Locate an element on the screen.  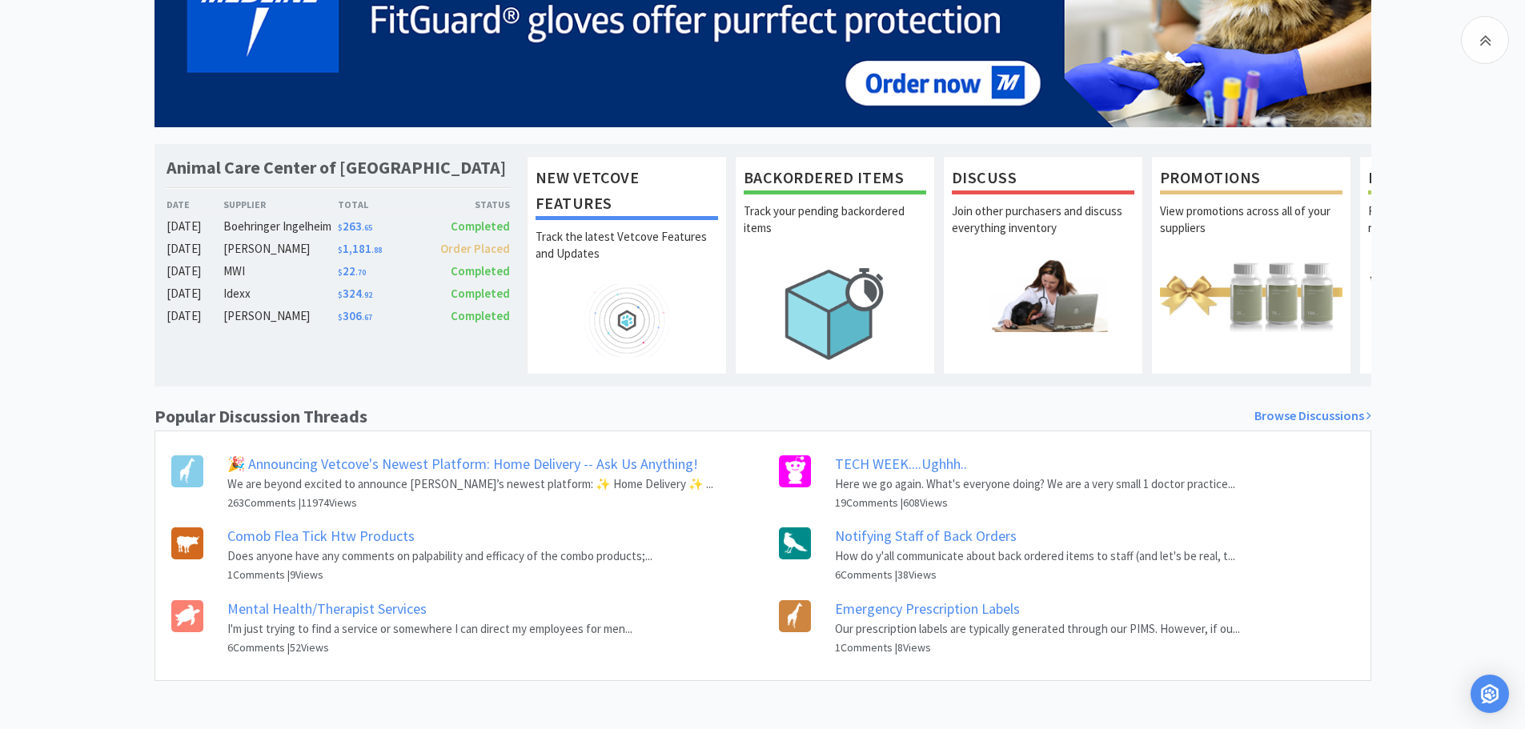
a: Browse Discussions is located at coordinates (1313, 416).